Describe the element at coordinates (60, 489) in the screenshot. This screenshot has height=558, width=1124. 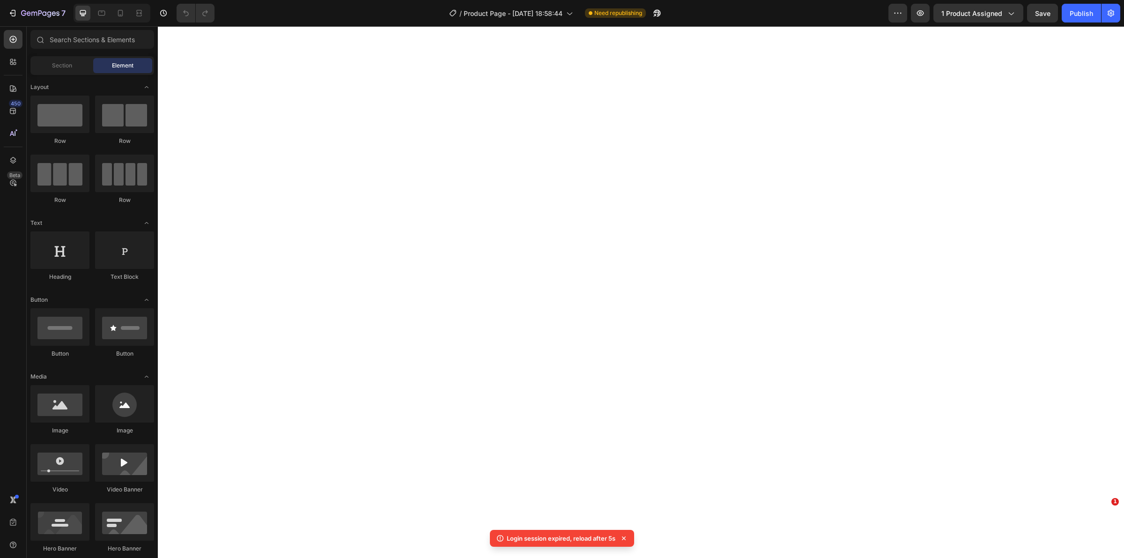
I see `div: Video` at that location.